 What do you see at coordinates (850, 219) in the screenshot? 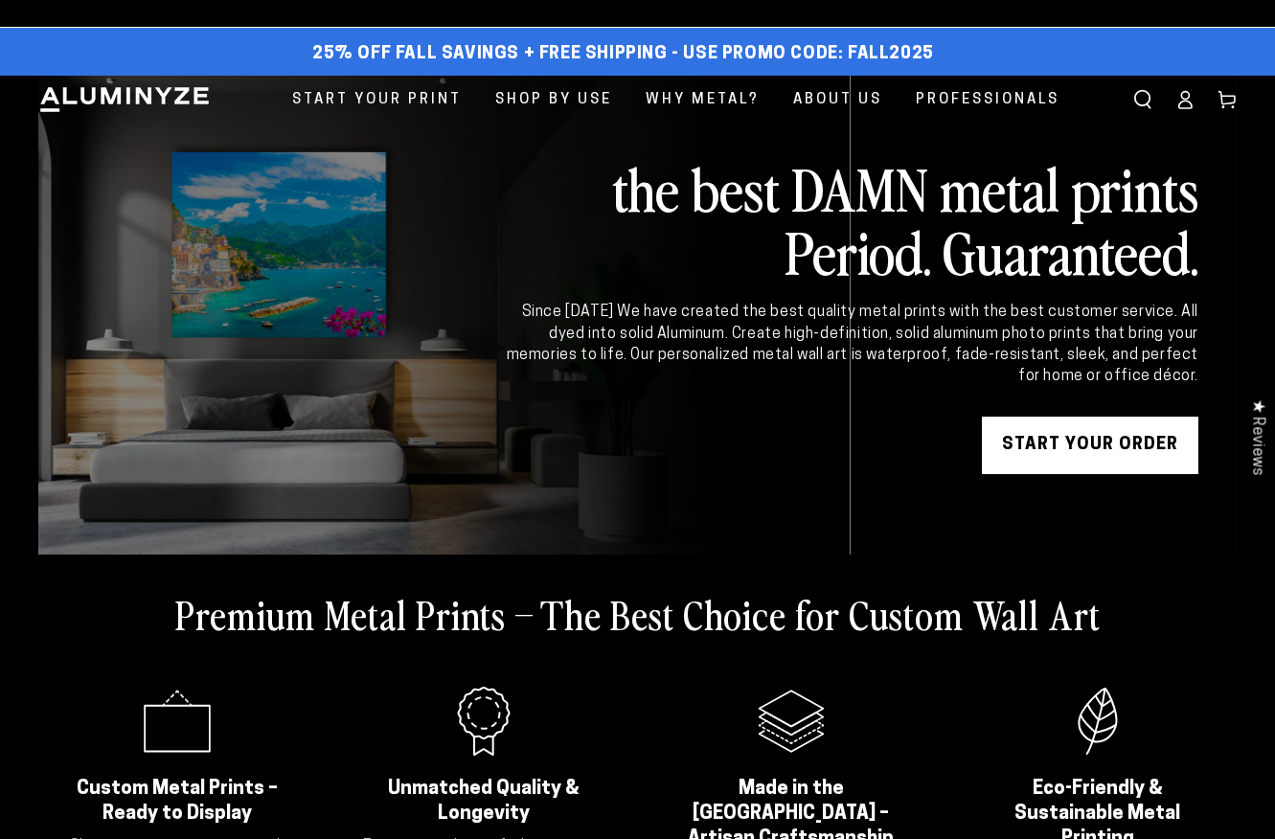
I see `h2: the best DAMN metal prints Period. Guaranteed.` at bounding box center [850, 219].